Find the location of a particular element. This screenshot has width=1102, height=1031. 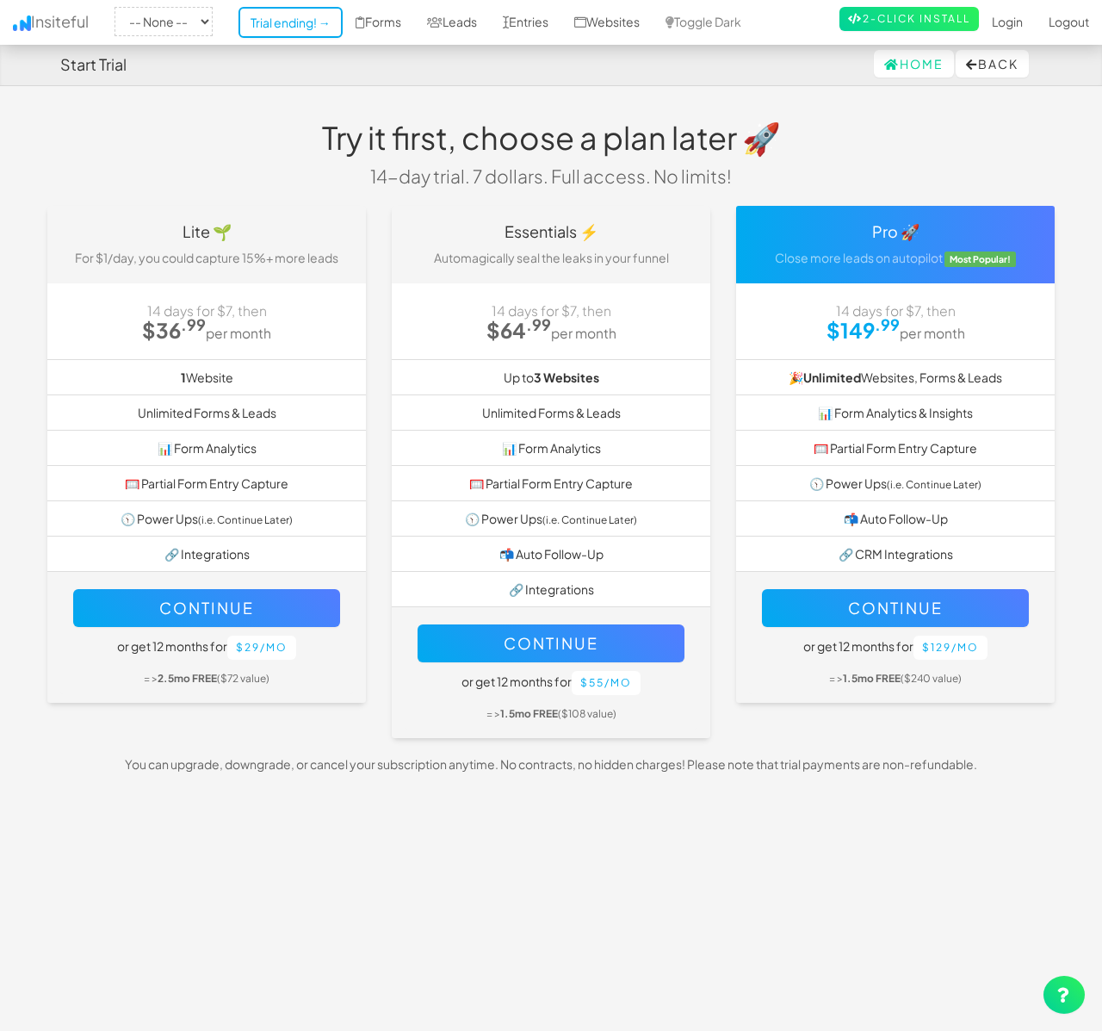

b: 3 Websites is located at coordinates (567, 377).